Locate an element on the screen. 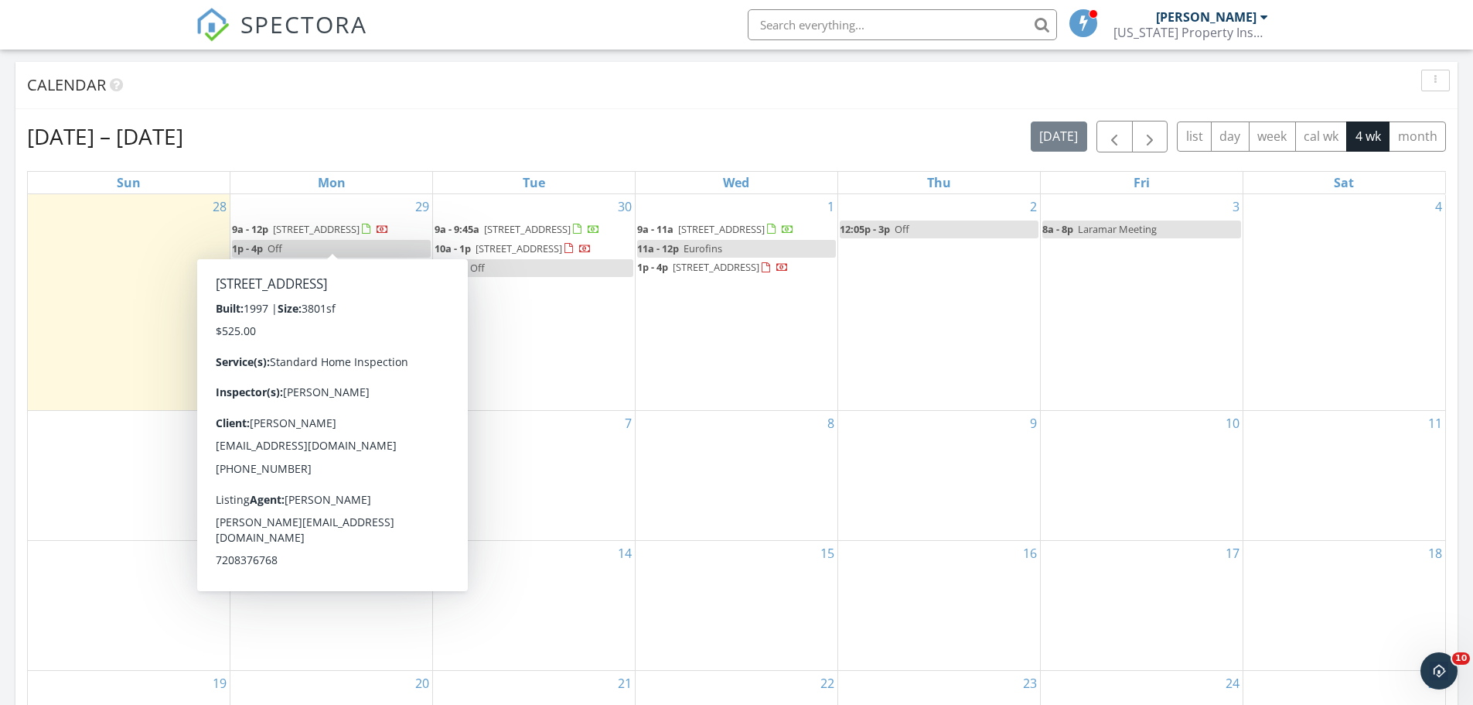  td: Go to September 30, 2025 is located at coordinates (534, 302).